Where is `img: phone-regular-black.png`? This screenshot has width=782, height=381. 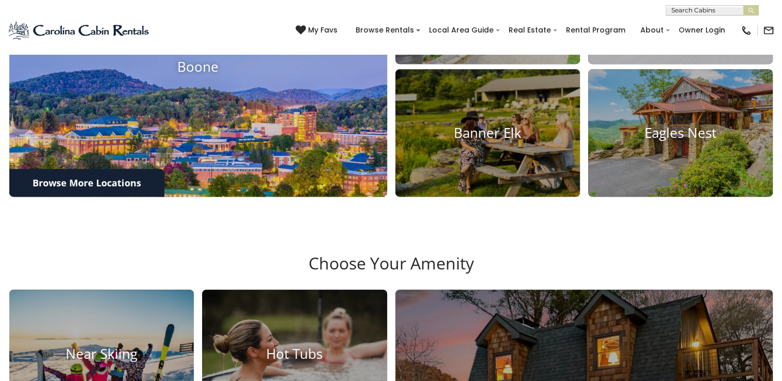
img: phone-regular-black.png is located at coordinates (746, 30).